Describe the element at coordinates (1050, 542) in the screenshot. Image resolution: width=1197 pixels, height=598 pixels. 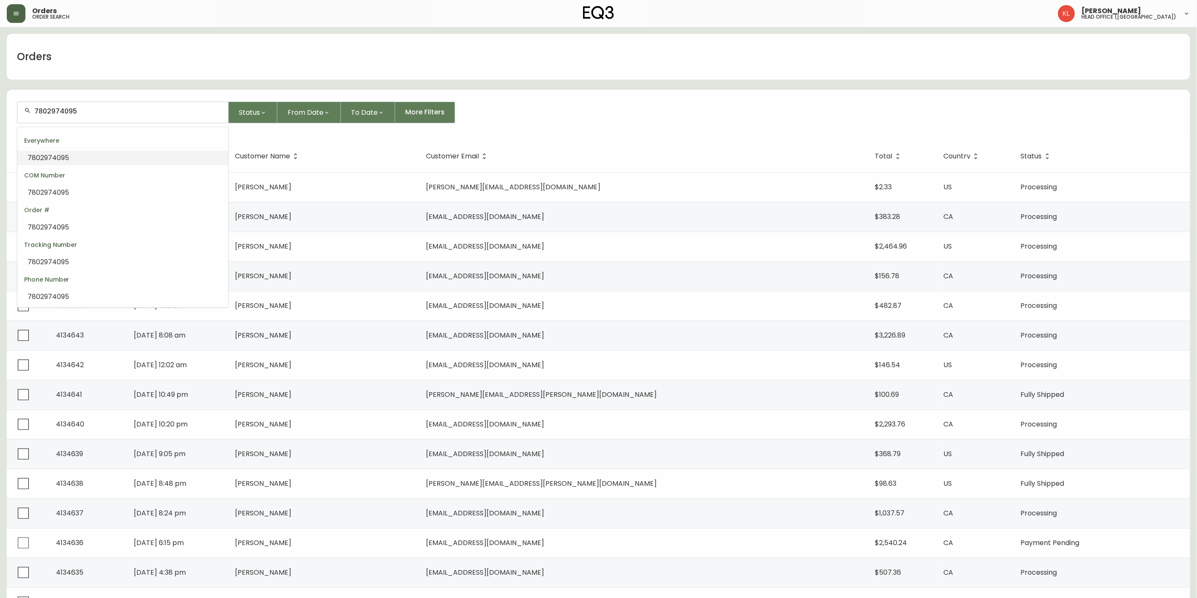
I see `span: Payment Pending` at that location.